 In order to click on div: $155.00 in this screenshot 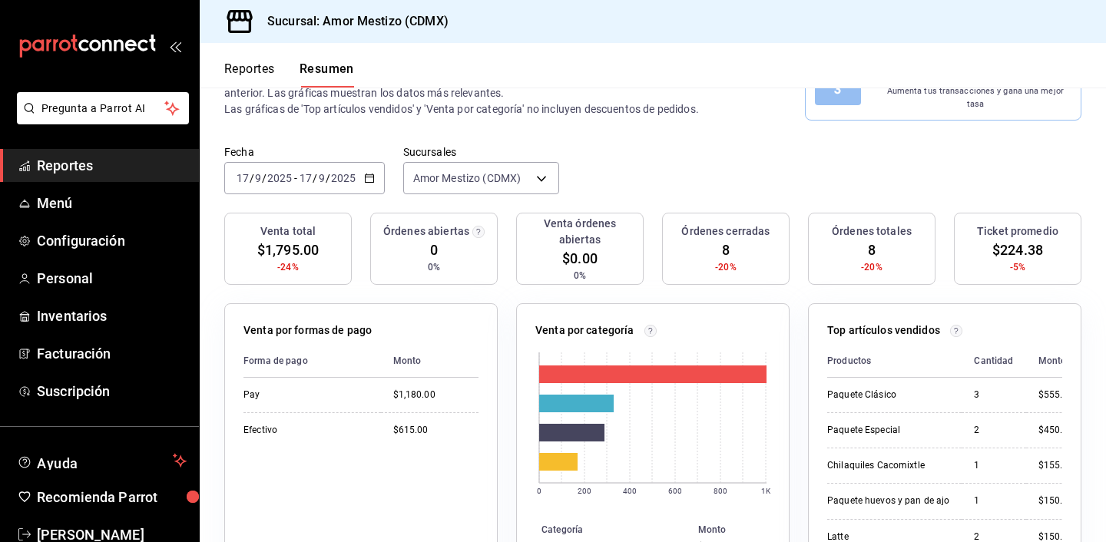, I will do `click(1057, 466)`.